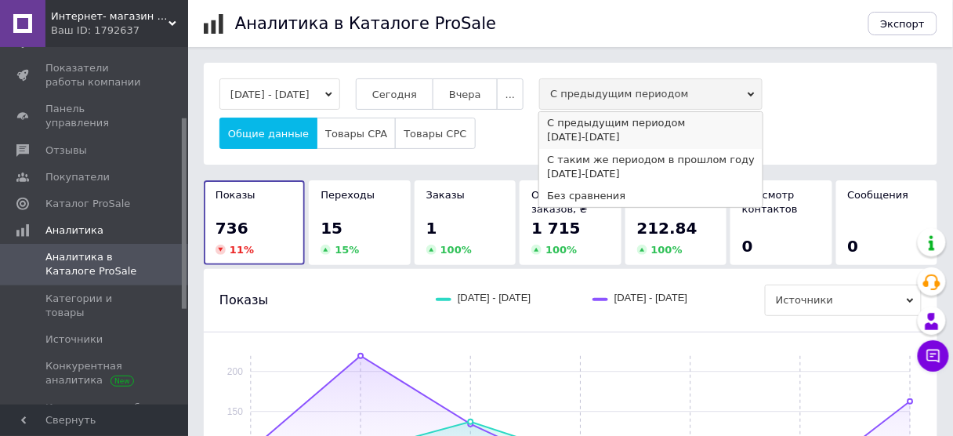  I want to click on span: Товары CPC, so click(435, 133).